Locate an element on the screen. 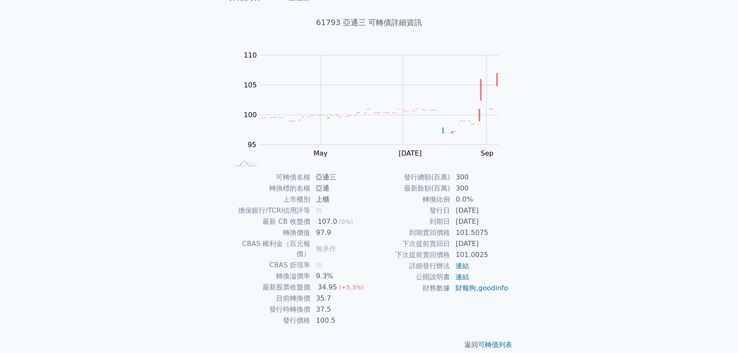  td: 發行日 is located at coordinates (409, 210).